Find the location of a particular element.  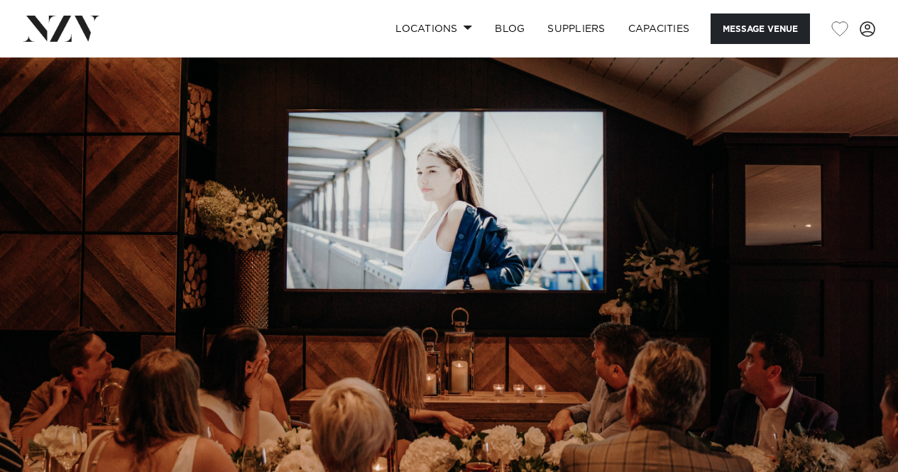

img: nzv-logo.png is located at coordinates (61, 28).